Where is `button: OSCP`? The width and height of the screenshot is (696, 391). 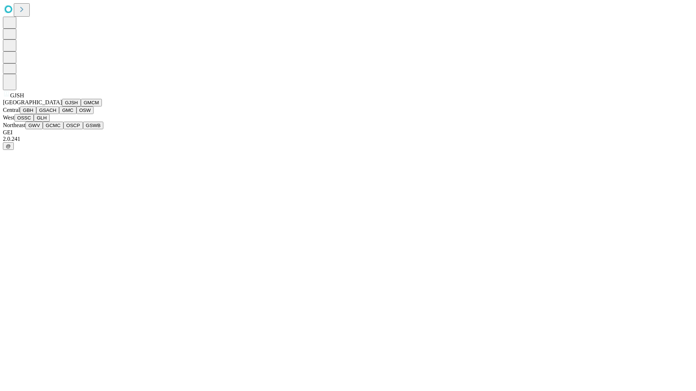
button: OSCP is located at coordinates (73, 125).